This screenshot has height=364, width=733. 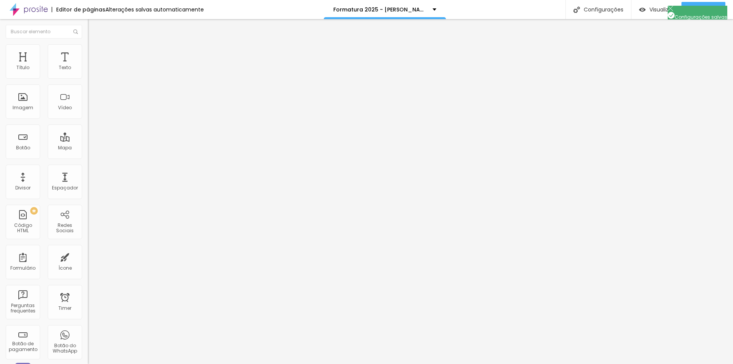 What do you see at coordinates (23, 108) in the screenshot?
I see `div: Imagem` at bounding box center [23, 108].